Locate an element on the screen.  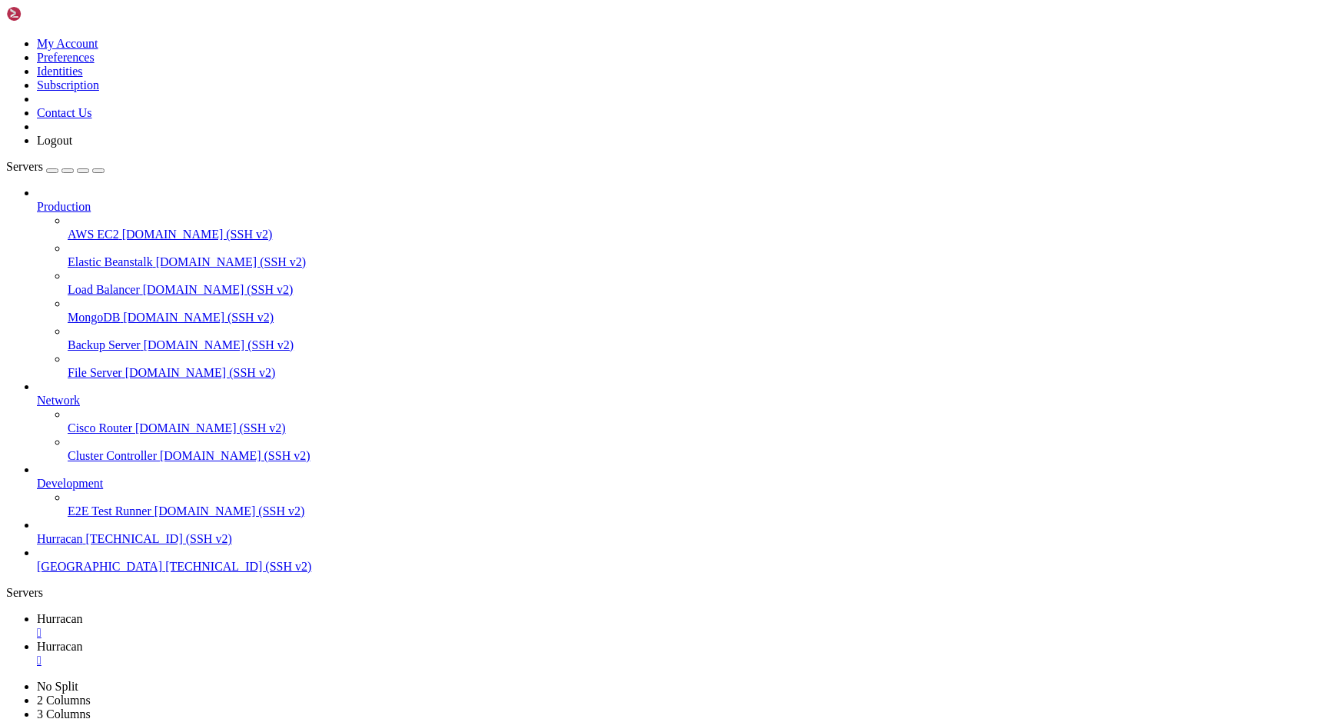
div: (18, 6) is located at coordinates (108, 78).